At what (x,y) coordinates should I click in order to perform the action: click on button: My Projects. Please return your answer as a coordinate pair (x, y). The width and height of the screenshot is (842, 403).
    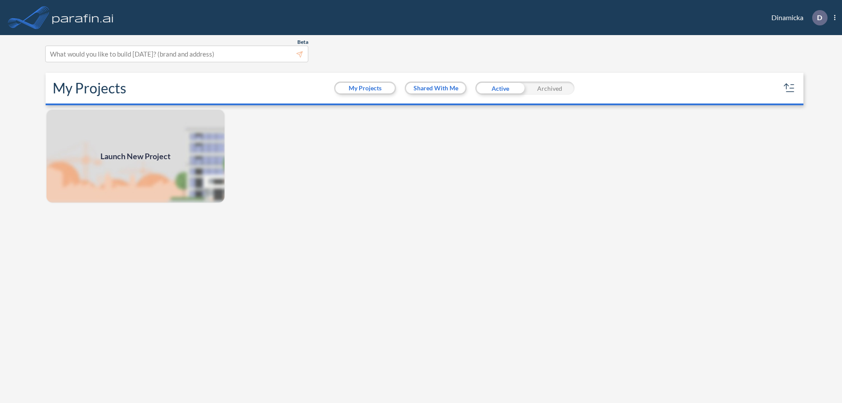
    Looking at the image, I should click on (365, 88).